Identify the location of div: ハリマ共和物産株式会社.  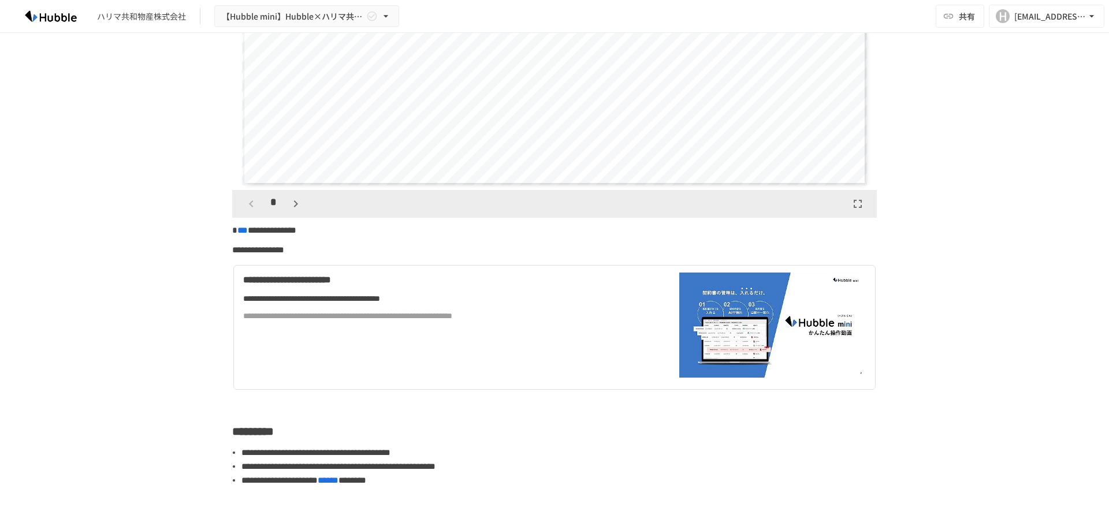
(141, 16).